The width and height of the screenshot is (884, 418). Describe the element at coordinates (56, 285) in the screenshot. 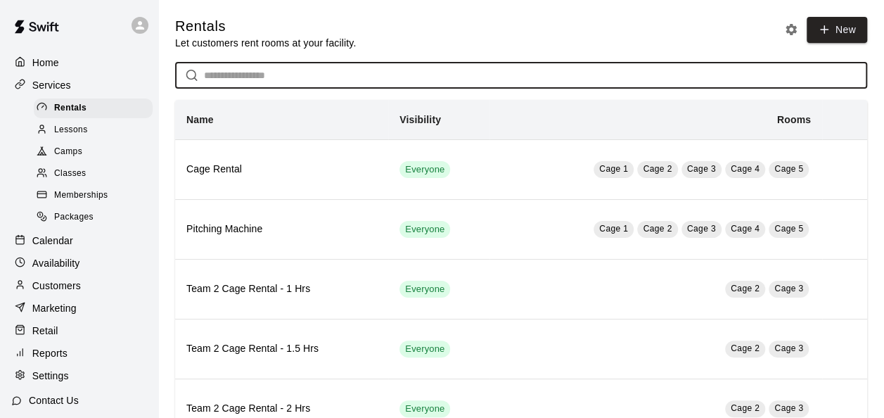

I see `p: Customers` at that location.